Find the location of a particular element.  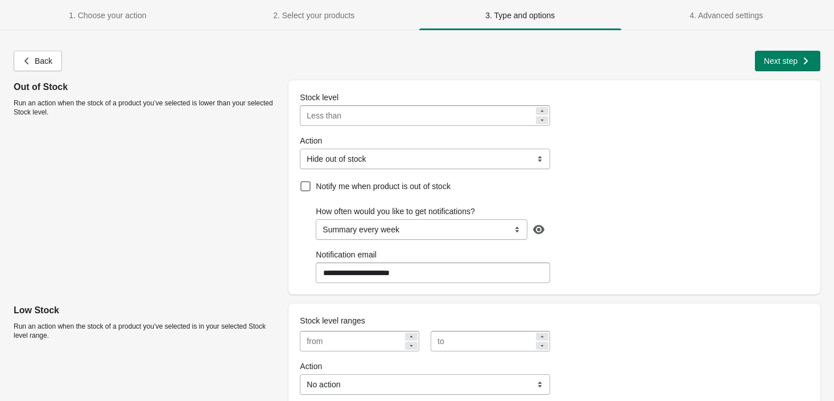

button: Back is located at coordinates (38, 61).